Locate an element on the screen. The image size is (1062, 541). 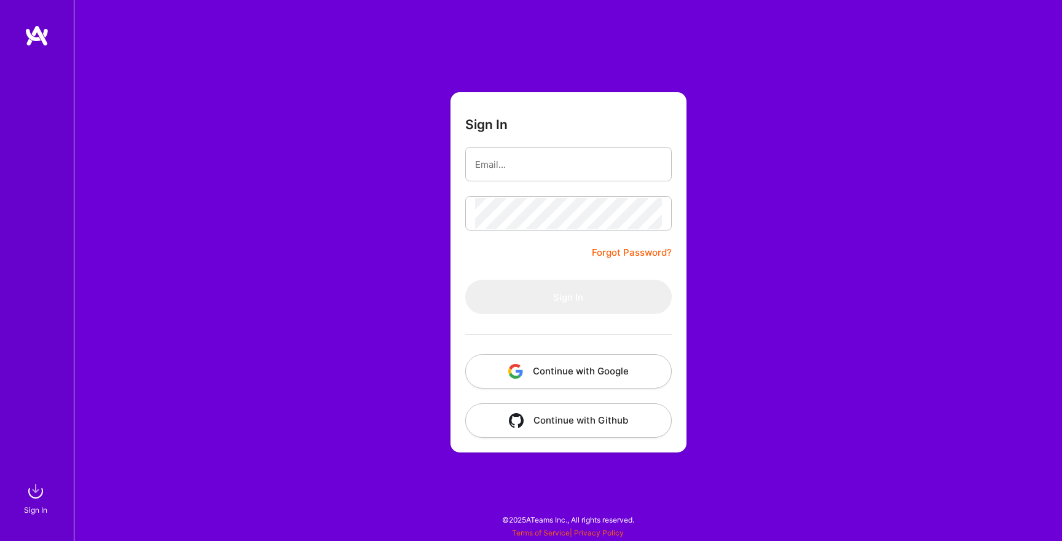
button: Continue with Google is located at coordinates (569, 371).